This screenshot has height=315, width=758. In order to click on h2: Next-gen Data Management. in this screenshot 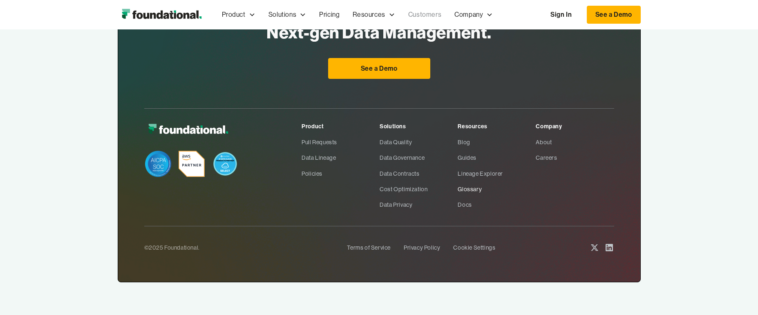, I will do `click(379, 32)`.